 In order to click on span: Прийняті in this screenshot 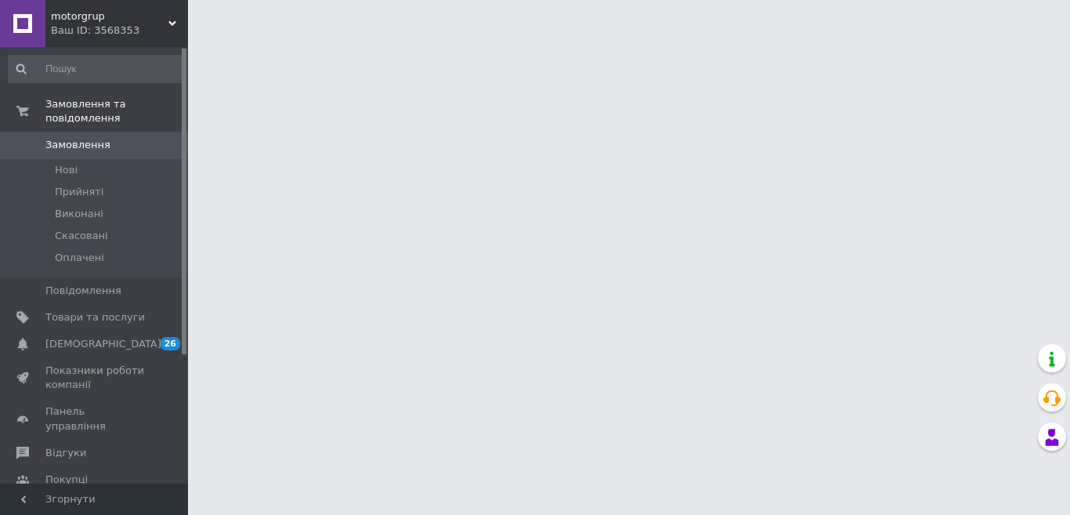, I will do `click(79, 192)`.